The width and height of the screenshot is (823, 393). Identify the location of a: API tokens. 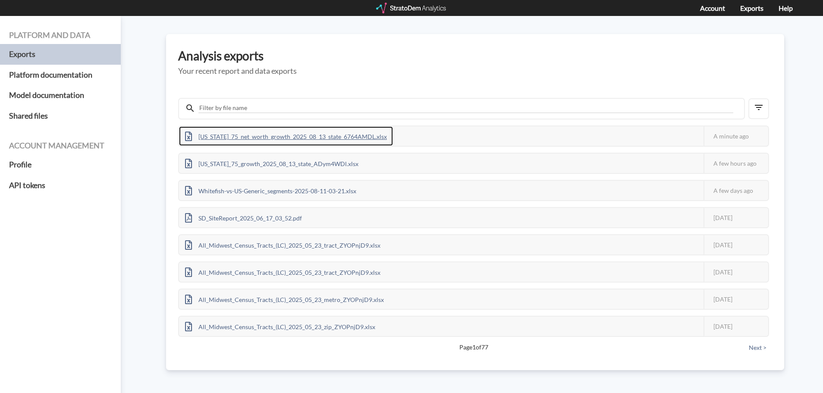
(60, 185).